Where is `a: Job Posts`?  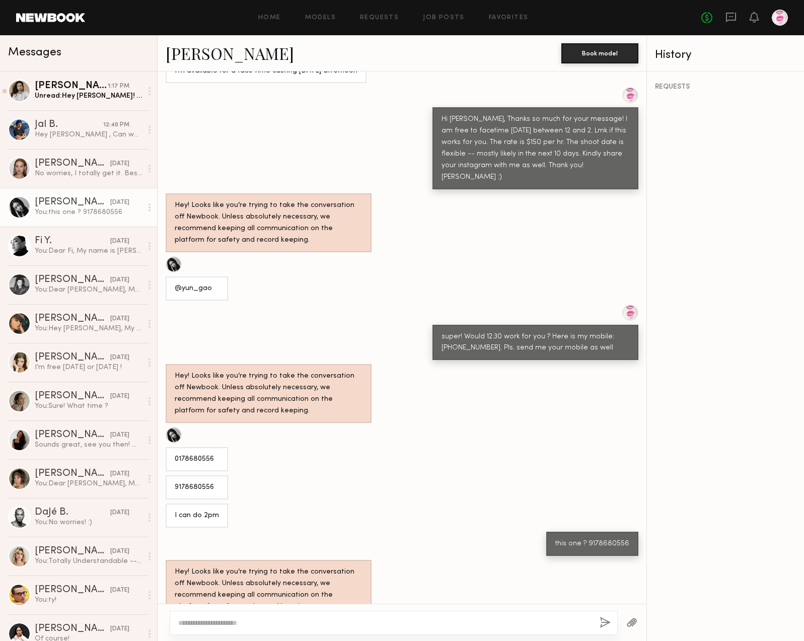
a: Job Posts is located at coordinates (444, 18).